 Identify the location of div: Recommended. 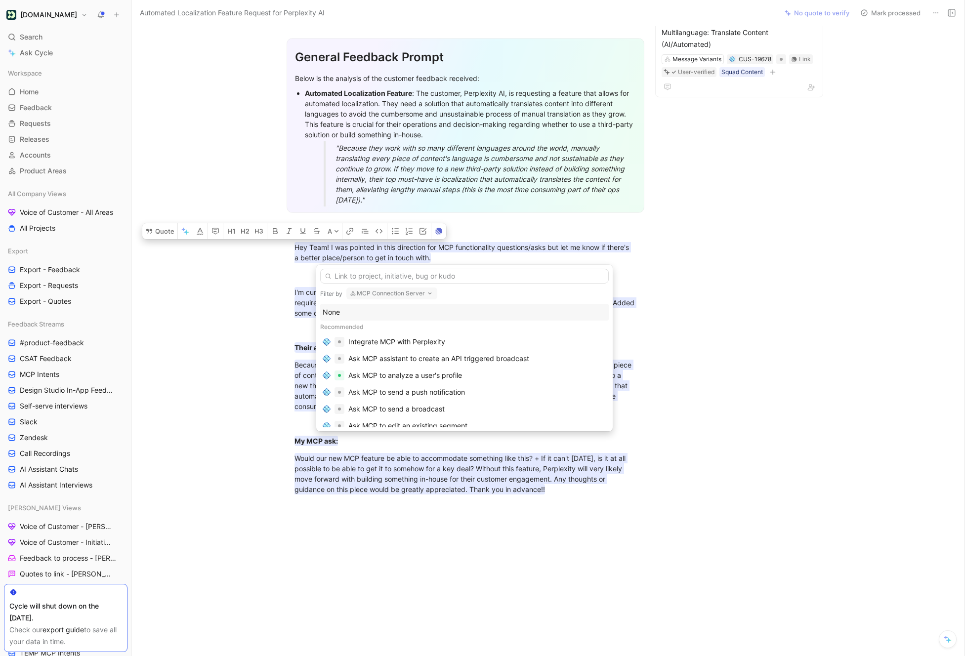
(465, 327).